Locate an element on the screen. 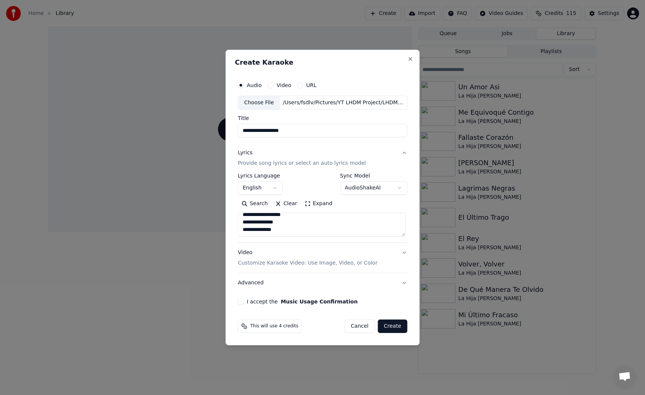  button: Expand is located at coordinates (319, 204).